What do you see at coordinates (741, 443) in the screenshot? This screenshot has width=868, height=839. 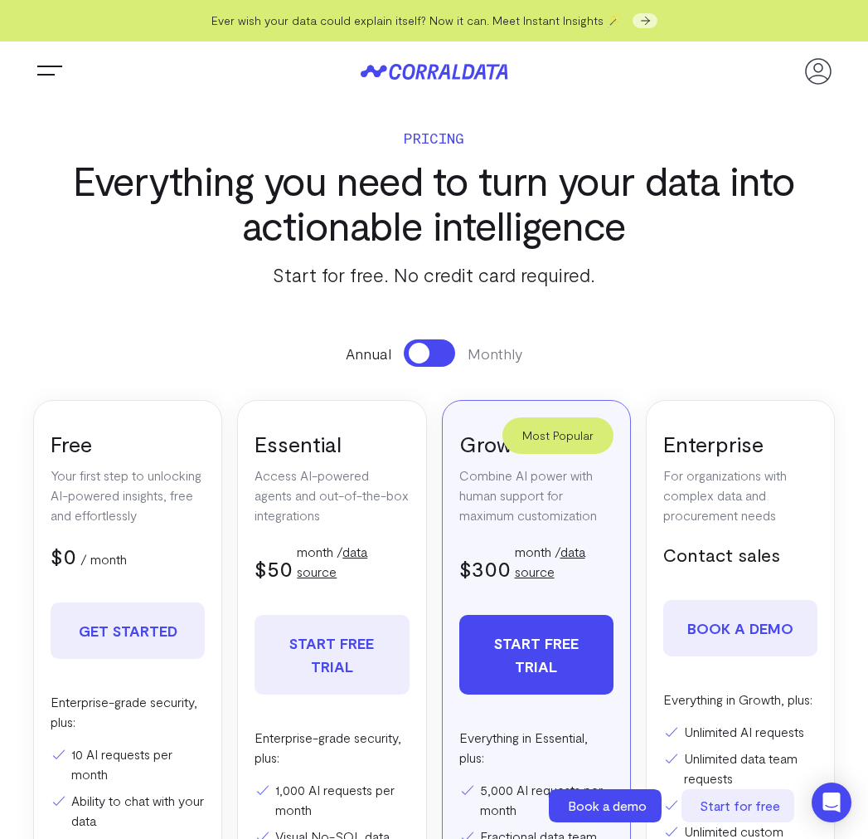 I see `h3: Enterprise` at bounding box center [741, 443].